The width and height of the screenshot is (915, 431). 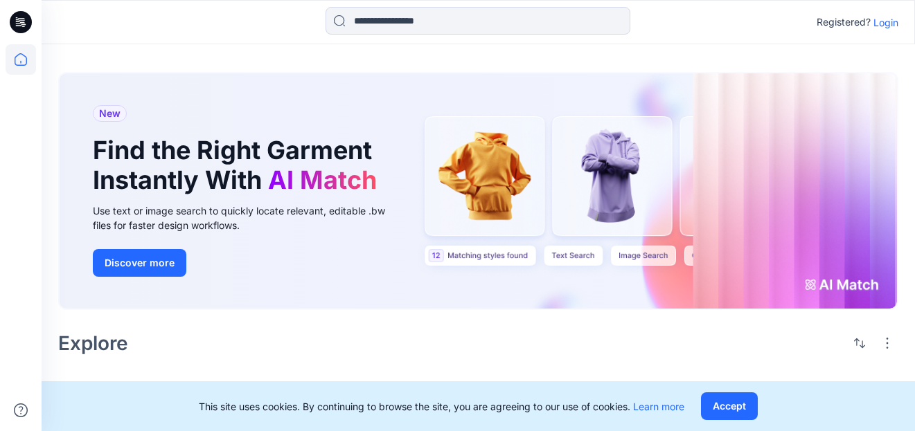 What do you see at coordinates (729, 406) in the screenshot?
I see `button: Accept` at bounding box center [729, 406].